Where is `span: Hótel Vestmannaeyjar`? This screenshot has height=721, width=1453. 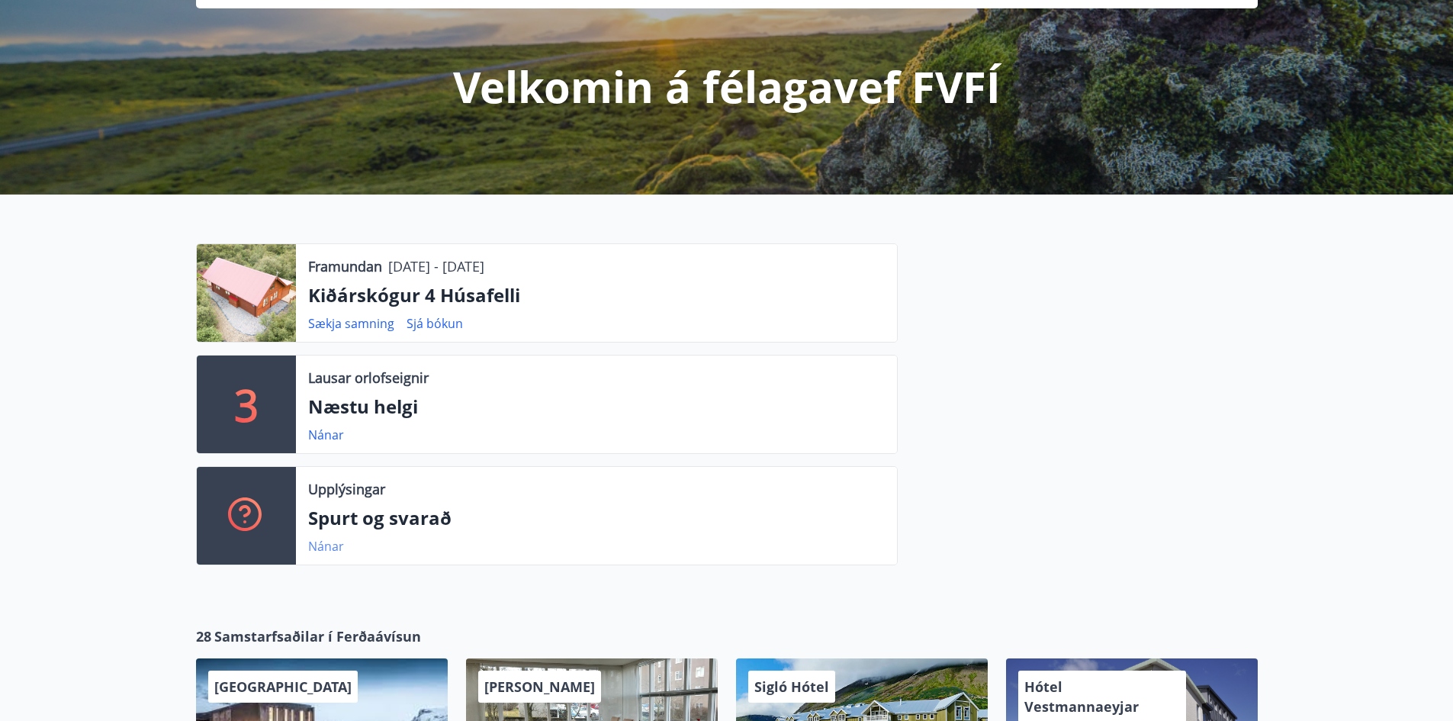
span: Hótel Vestmannaeyjar is located at coordinates (1082, 696).